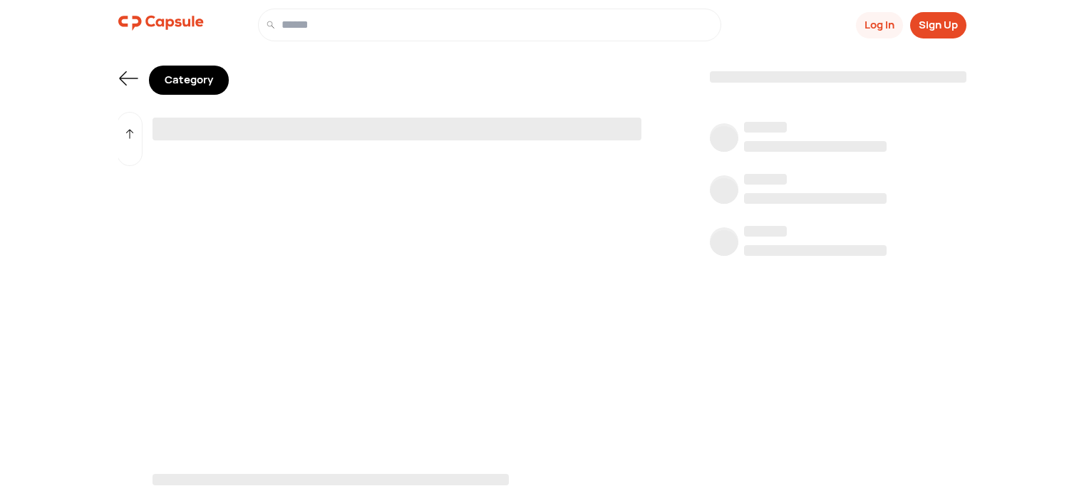  I want to click on img: logo, so click(161, 23).